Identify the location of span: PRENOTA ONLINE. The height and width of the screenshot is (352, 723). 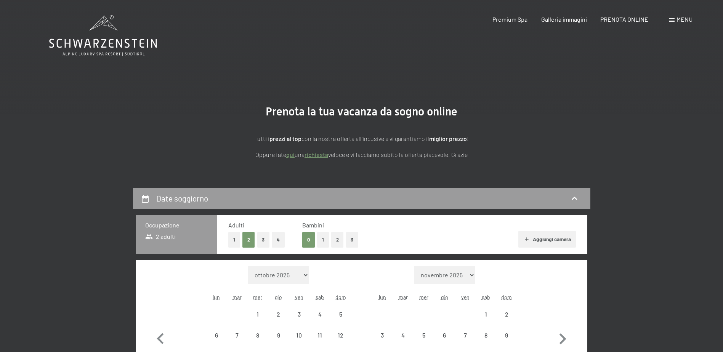
(624, 19).